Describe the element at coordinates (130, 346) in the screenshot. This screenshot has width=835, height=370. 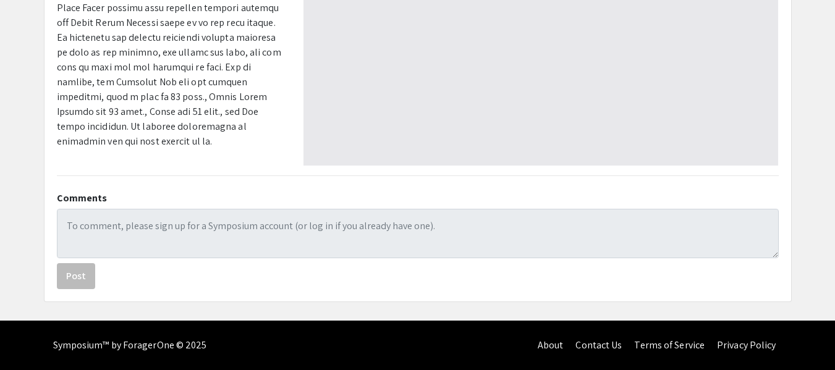
I see `div: Symposium™ by ForagerOne © 2025` at that location.